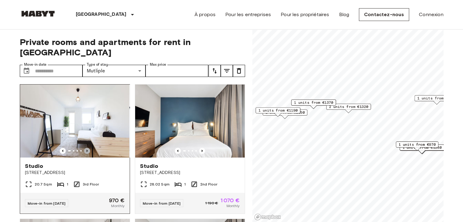 The height and width of the screenshot is (222, 463). I want to click on a: Blog, so click(344, 15).